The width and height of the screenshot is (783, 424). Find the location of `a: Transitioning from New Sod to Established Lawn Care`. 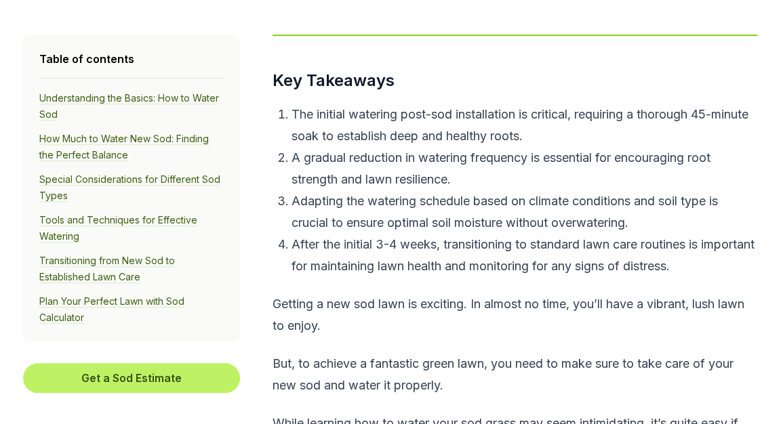

a: Transitioning from New Sod to Established Lawn Care is located at coordinates (107, 269).